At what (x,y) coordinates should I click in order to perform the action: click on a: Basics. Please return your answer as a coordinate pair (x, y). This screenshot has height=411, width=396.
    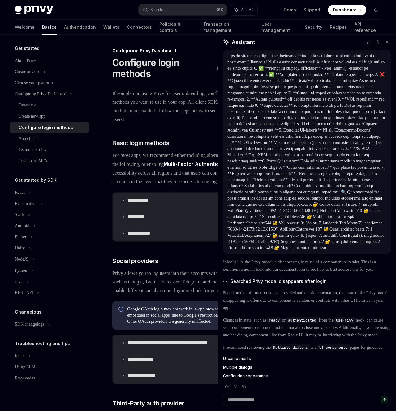
    Looking at the image, I should click on (49, 27).